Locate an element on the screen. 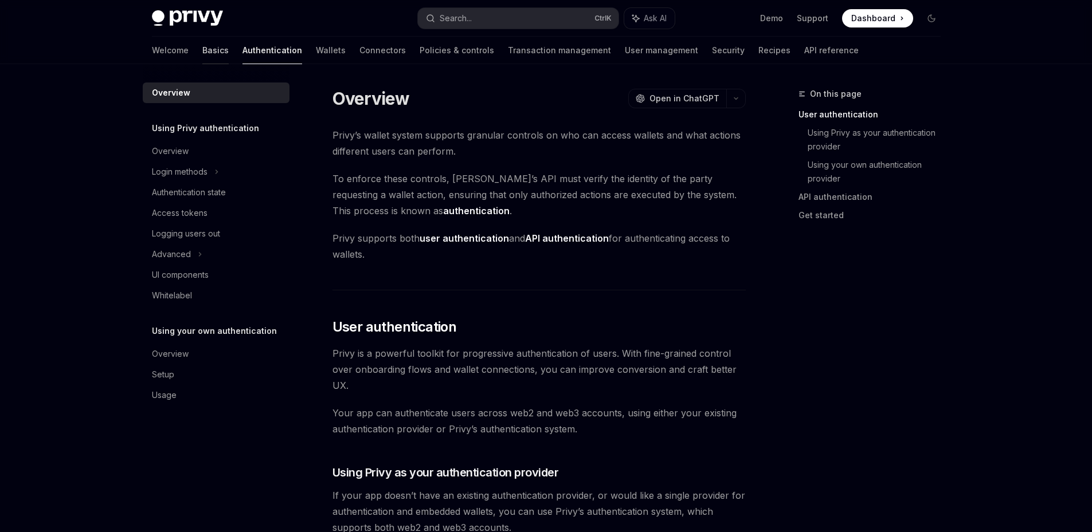 This screenshot has height=532, width=1092. a: API reference is located at coordinates (831, 50).